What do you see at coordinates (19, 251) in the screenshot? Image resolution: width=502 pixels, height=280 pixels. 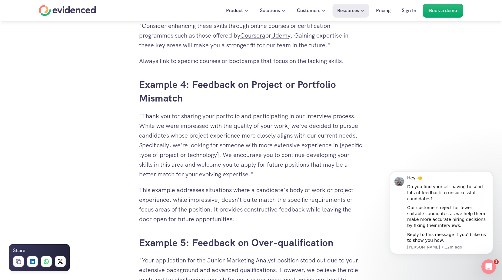 I see `h6: Share` at bounding box center [19, 251].